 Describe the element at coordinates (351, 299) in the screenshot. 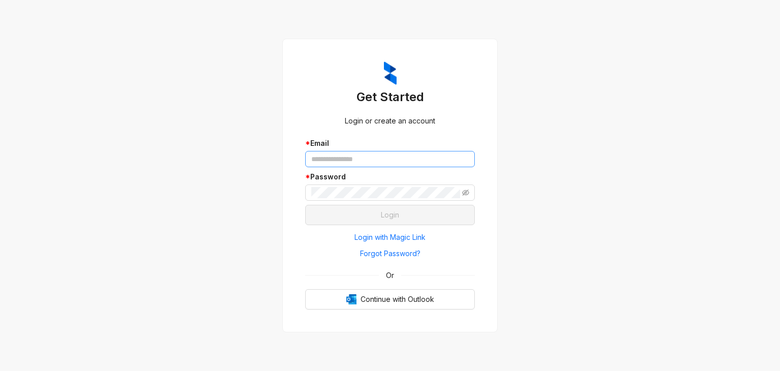

I see `img: Outlook` at that location.